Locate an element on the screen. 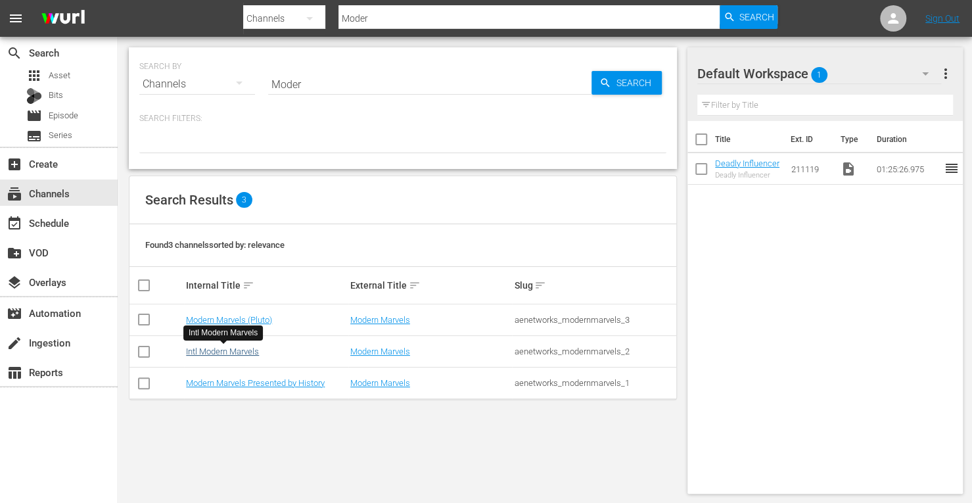  a: Intl Modern Marvels is located at coordinates (222, 351).